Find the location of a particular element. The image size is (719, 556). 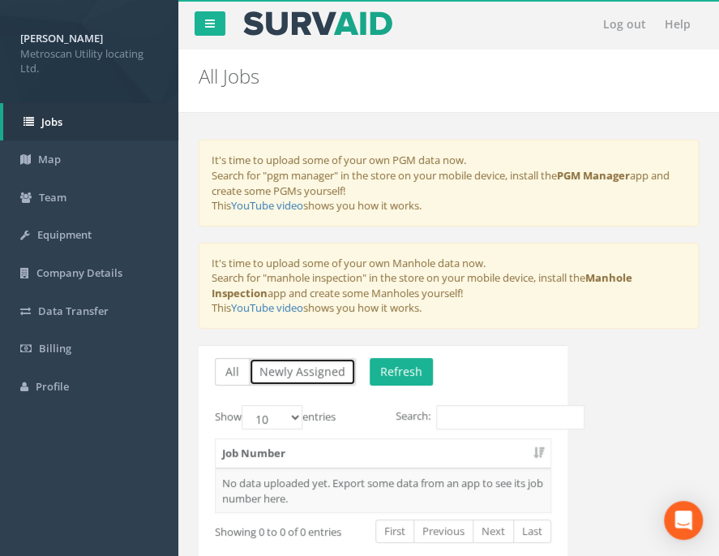

th: Job Number: activate to sort column ascending is located at coordinates (383, 453).